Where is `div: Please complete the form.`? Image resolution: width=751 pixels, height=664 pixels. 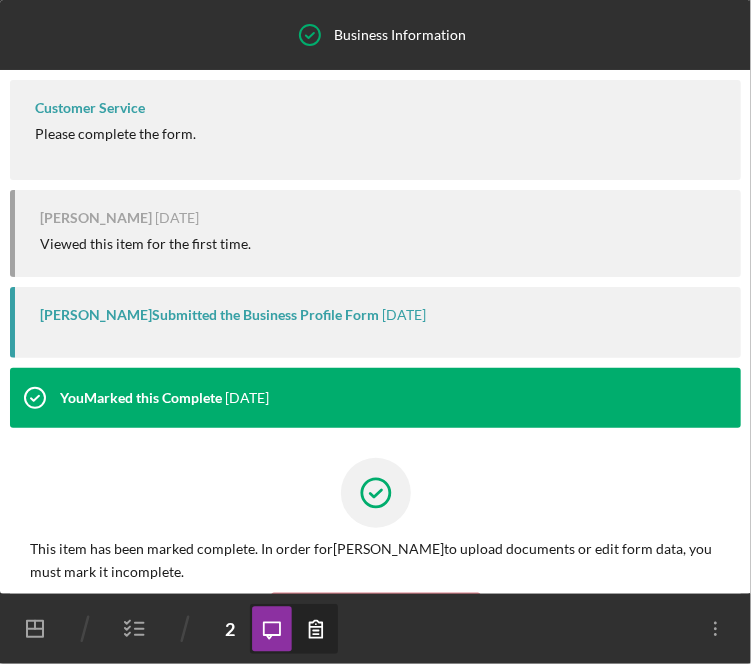 div: Please complete the form. is located at coordinates (115, 134).